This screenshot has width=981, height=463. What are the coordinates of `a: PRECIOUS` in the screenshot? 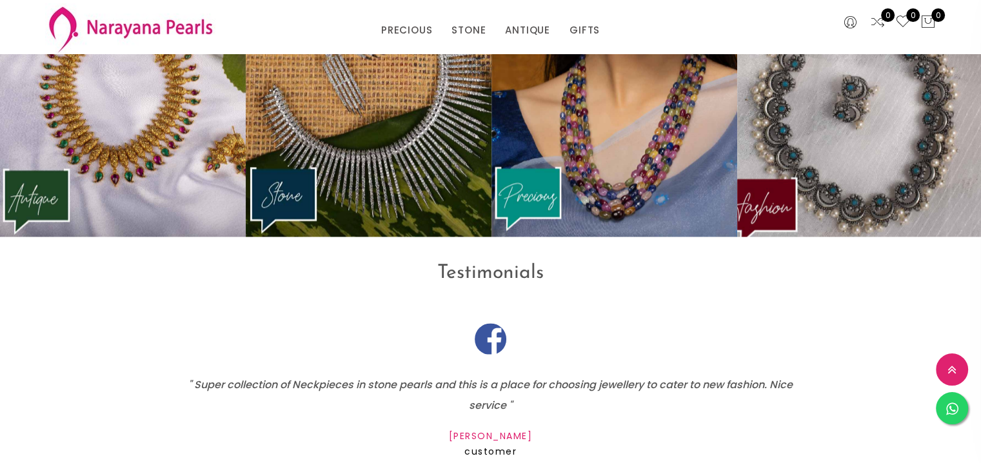 It's located at (406, 30).